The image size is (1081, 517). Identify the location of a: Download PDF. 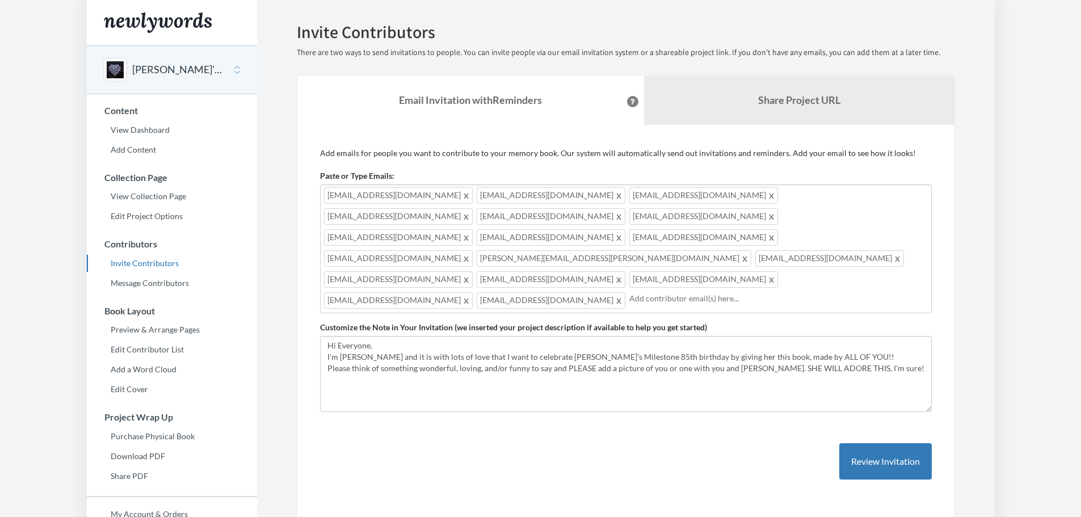
(172, 456).